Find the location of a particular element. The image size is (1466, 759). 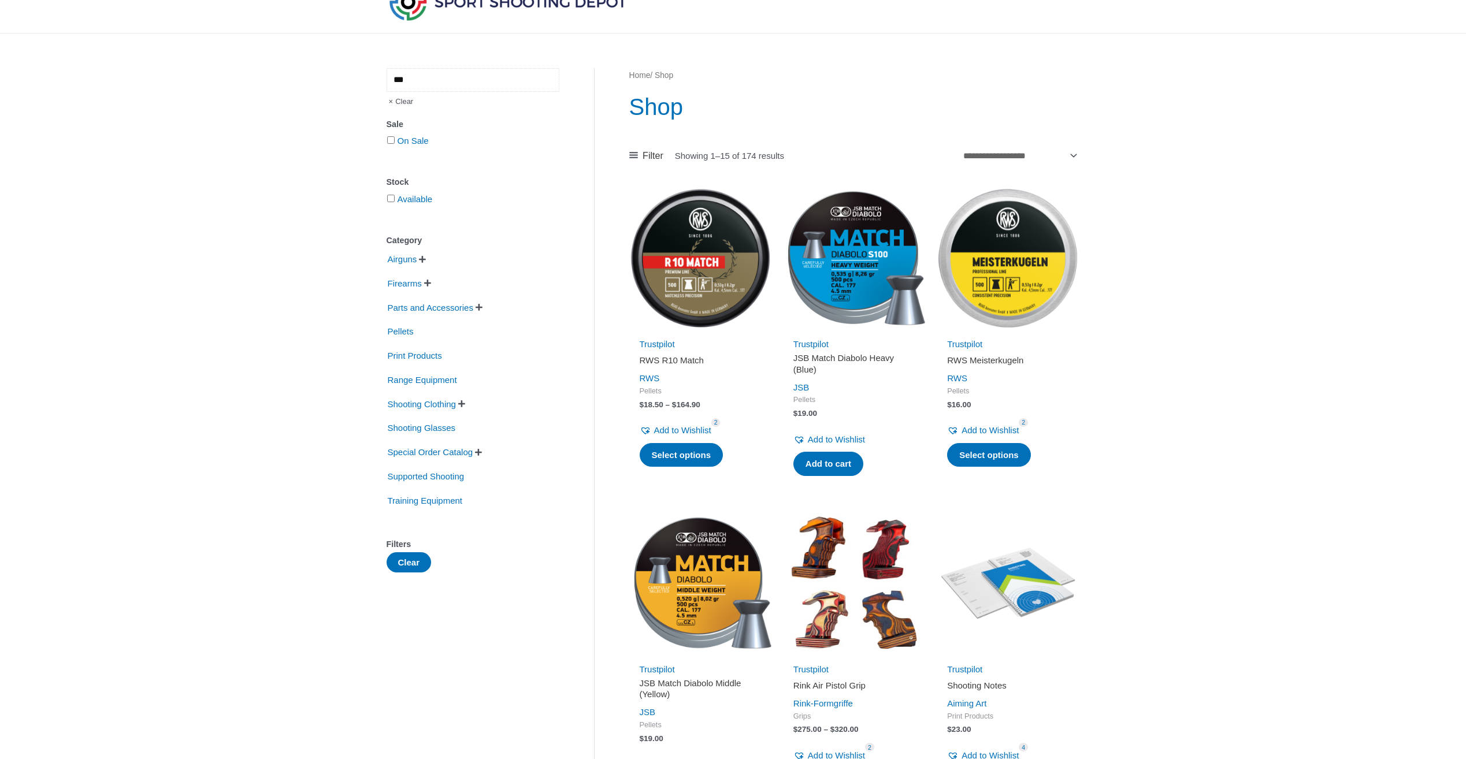

bdi: 18.50 is located at coordinates (651, 404).